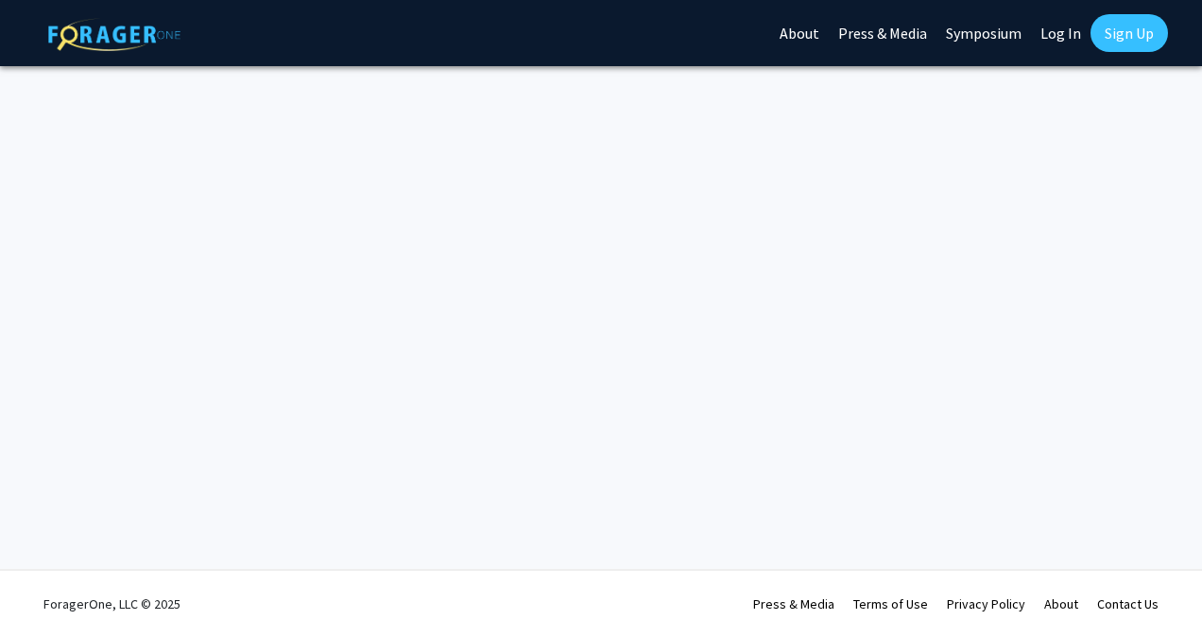 Image resolution: width=1202 pixels, height=637 pixels. Describe the element at coordinates (794, 604) in the screenshot. I see `a: Press & Media` at that location.